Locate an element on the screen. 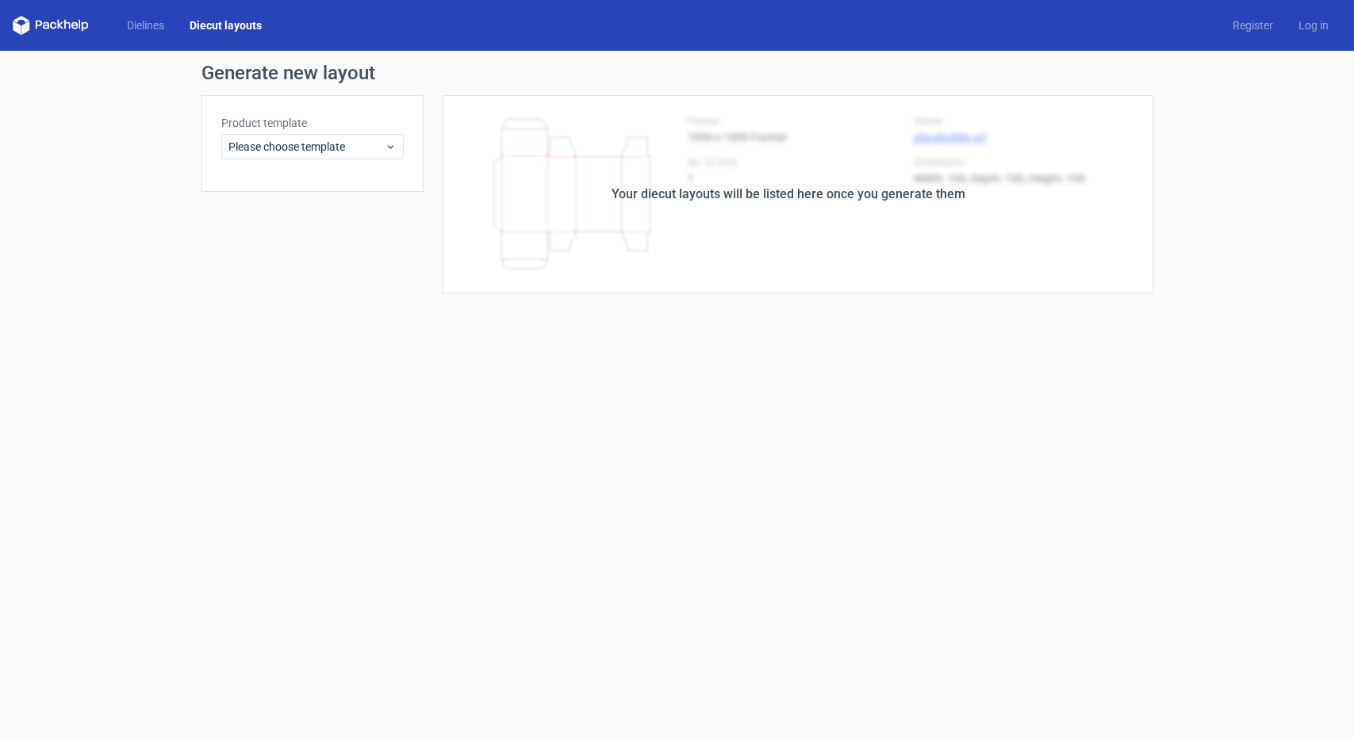 The image size is (1354, 739). span: Please choose template is located at coordinates (306, 147).